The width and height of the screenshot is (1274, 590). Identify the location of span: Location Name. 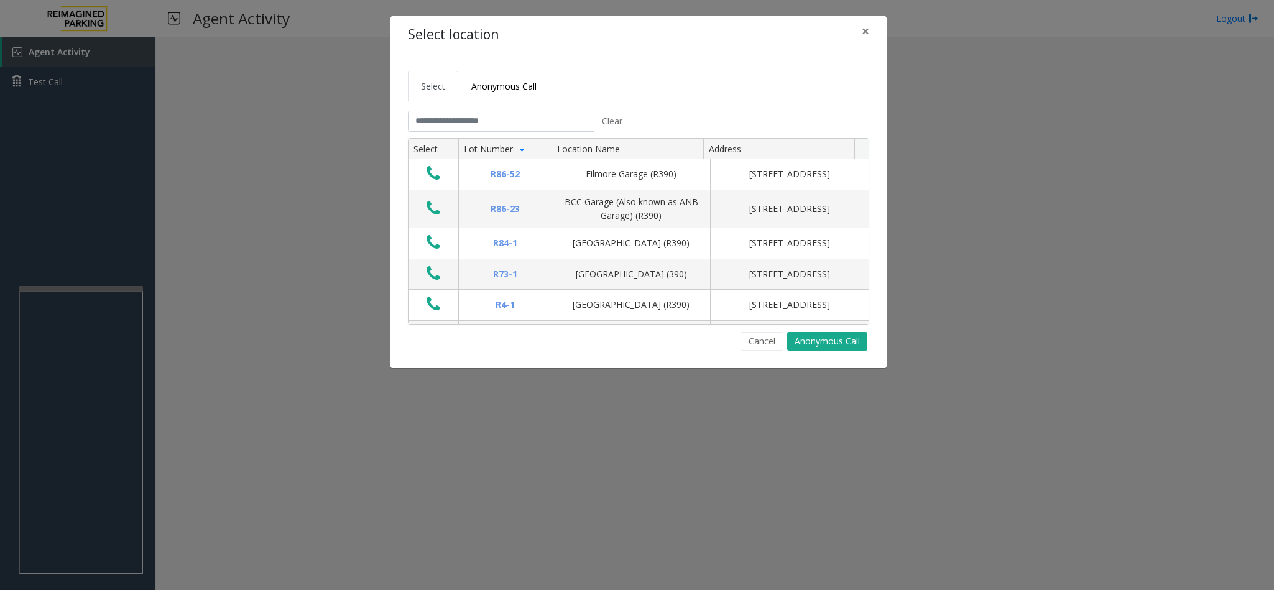
(588, 149).